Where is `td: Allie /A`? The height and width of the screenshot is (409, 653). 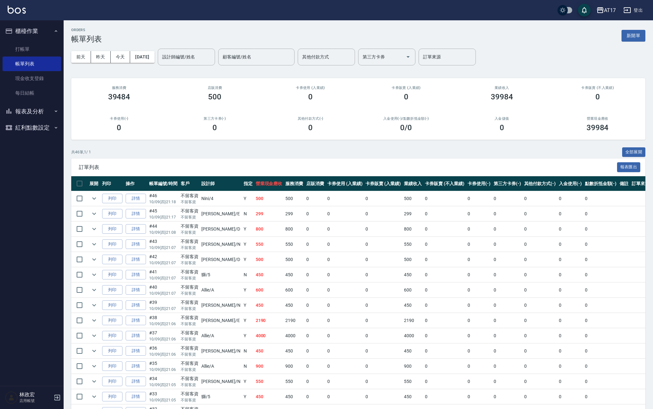 td: Allie /A is located at coordinates (221, 336).